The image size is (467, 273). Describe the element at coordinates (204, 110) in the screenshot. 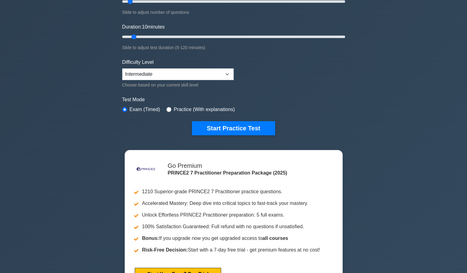

I see `label: Practice (With explanations)` at that location.